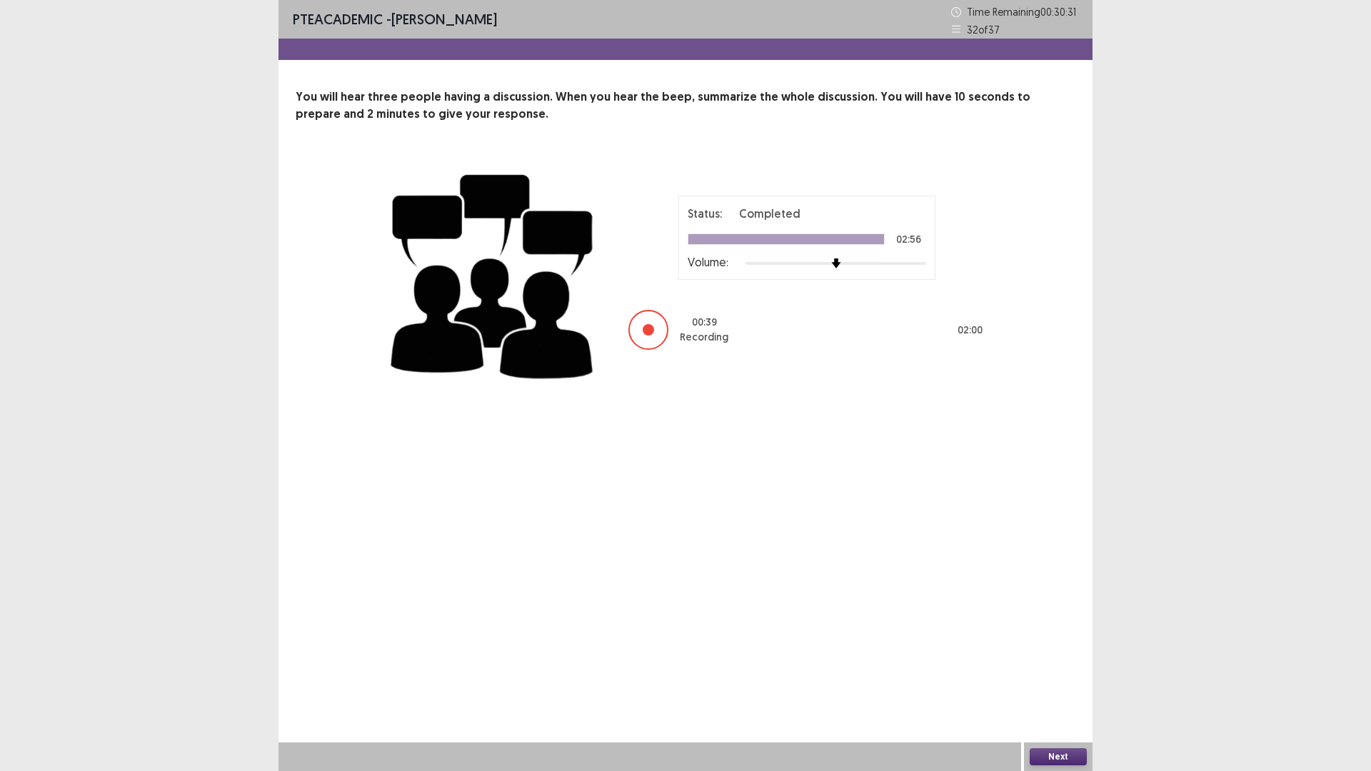 The image size is (1371, 771). What do you see at coordinates (836, 264) in the screenshot?
I see `img: arrow-thumb` at bounding box center [836, 264].